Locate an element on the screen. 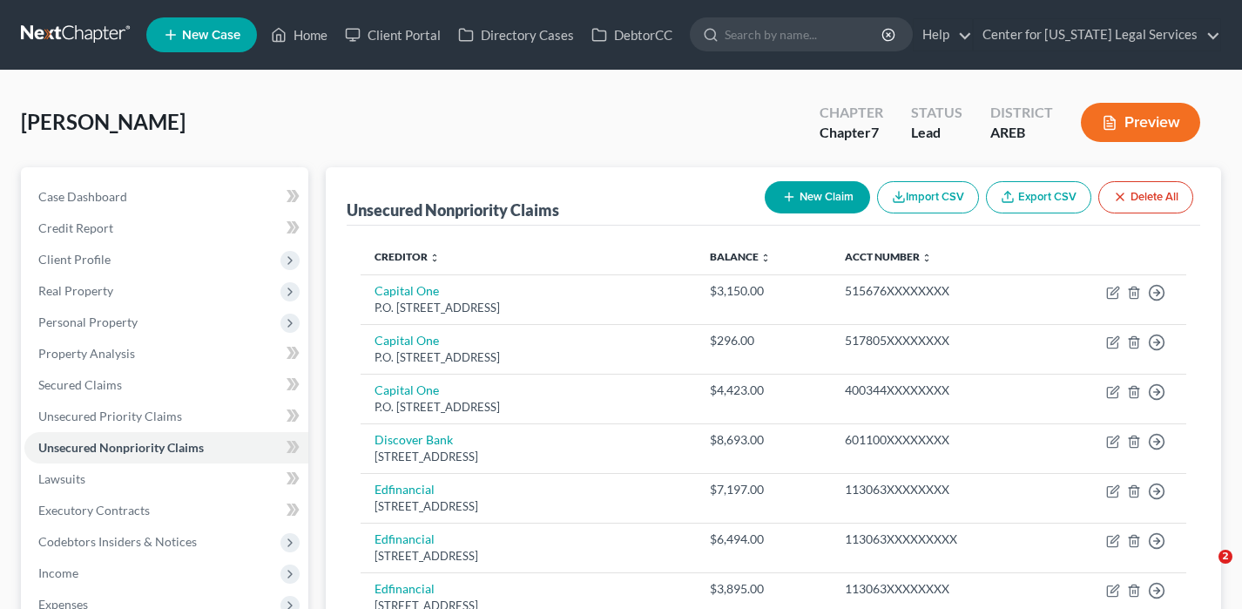 The image size is (1242, 609). div: 515676XXXXXXXX is located at coordinates (937, 291).